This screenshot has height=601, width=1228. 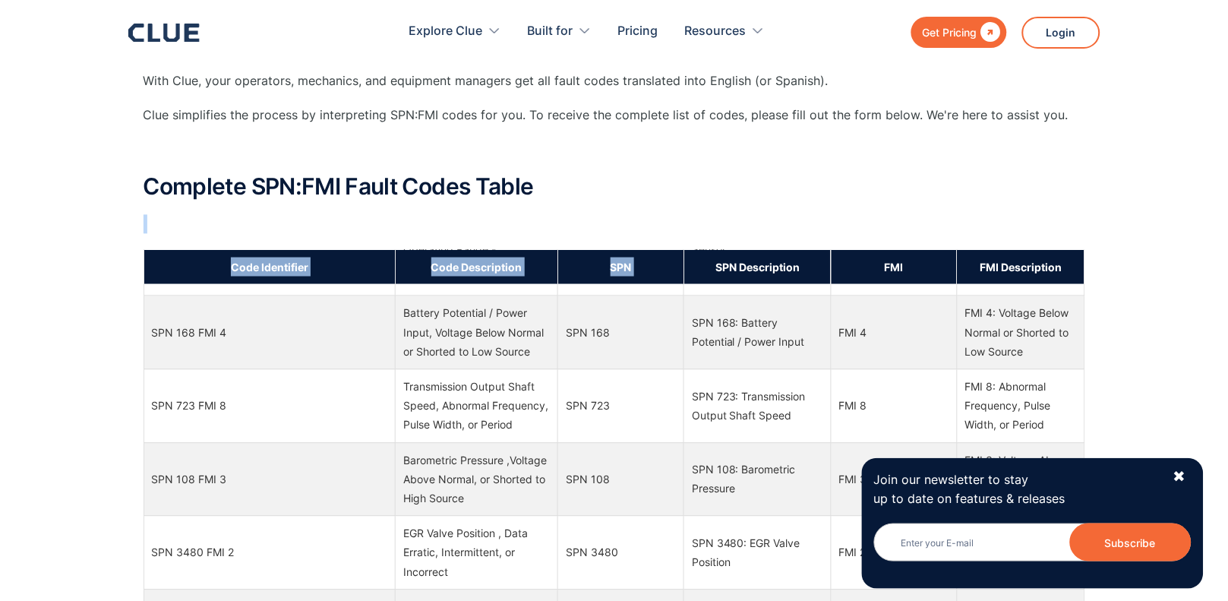 I want to click on div: EGR Valve Position , Data Erratic, Intermittent, or Incorrect, so click(x=476, y=553).